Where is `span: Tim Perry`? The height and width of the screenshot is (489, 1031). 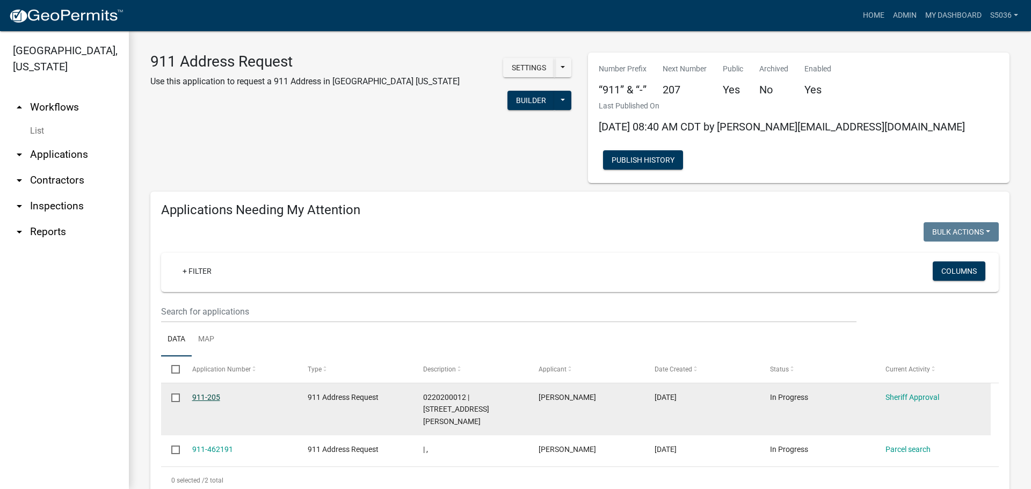 span: Tim Perry is located at coordinates (567, 397).